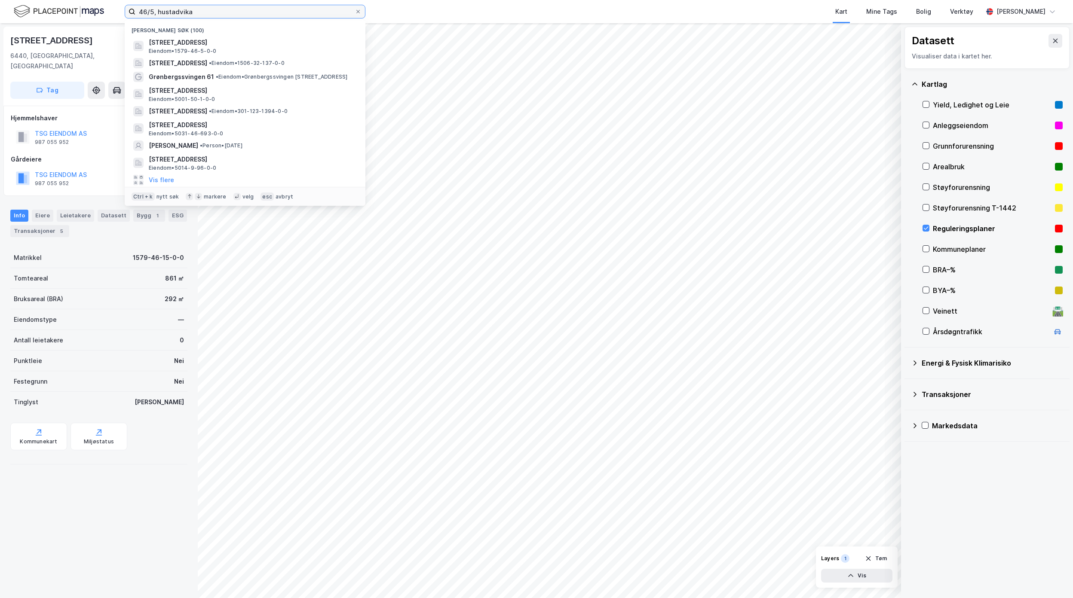 The height and width of the screenshot is (598, 1073). Describe the element at coordinates (38, 340) in the screenshot. I see `div: Antall leietakere` at that location.